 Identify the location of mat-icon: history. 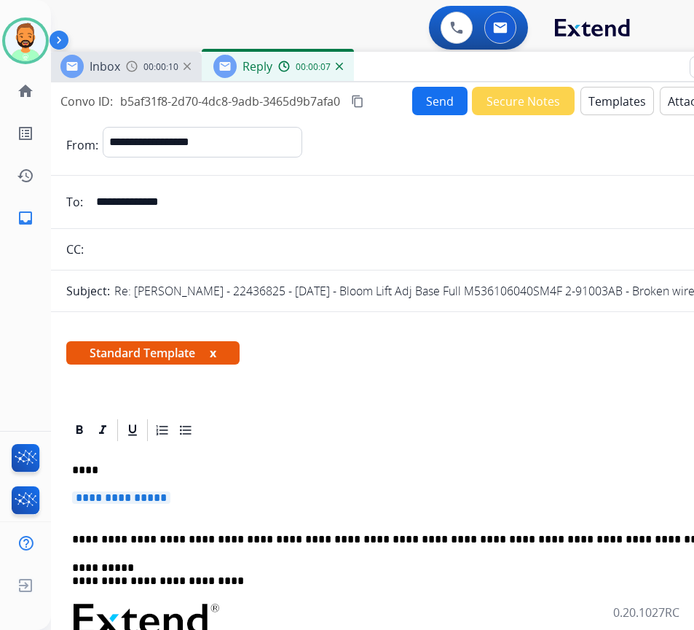
(26, 176).